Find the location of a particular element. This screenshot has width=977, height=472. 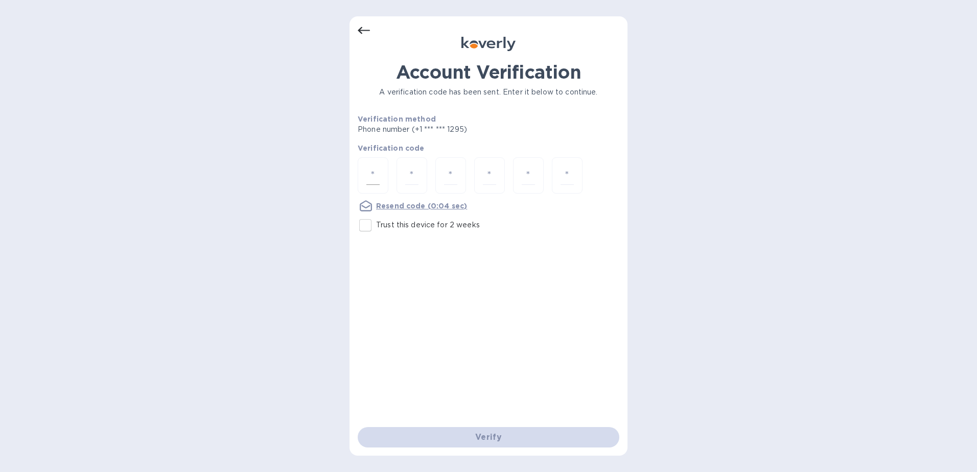

h1: Account Verification is located at coordinates (488, 72).